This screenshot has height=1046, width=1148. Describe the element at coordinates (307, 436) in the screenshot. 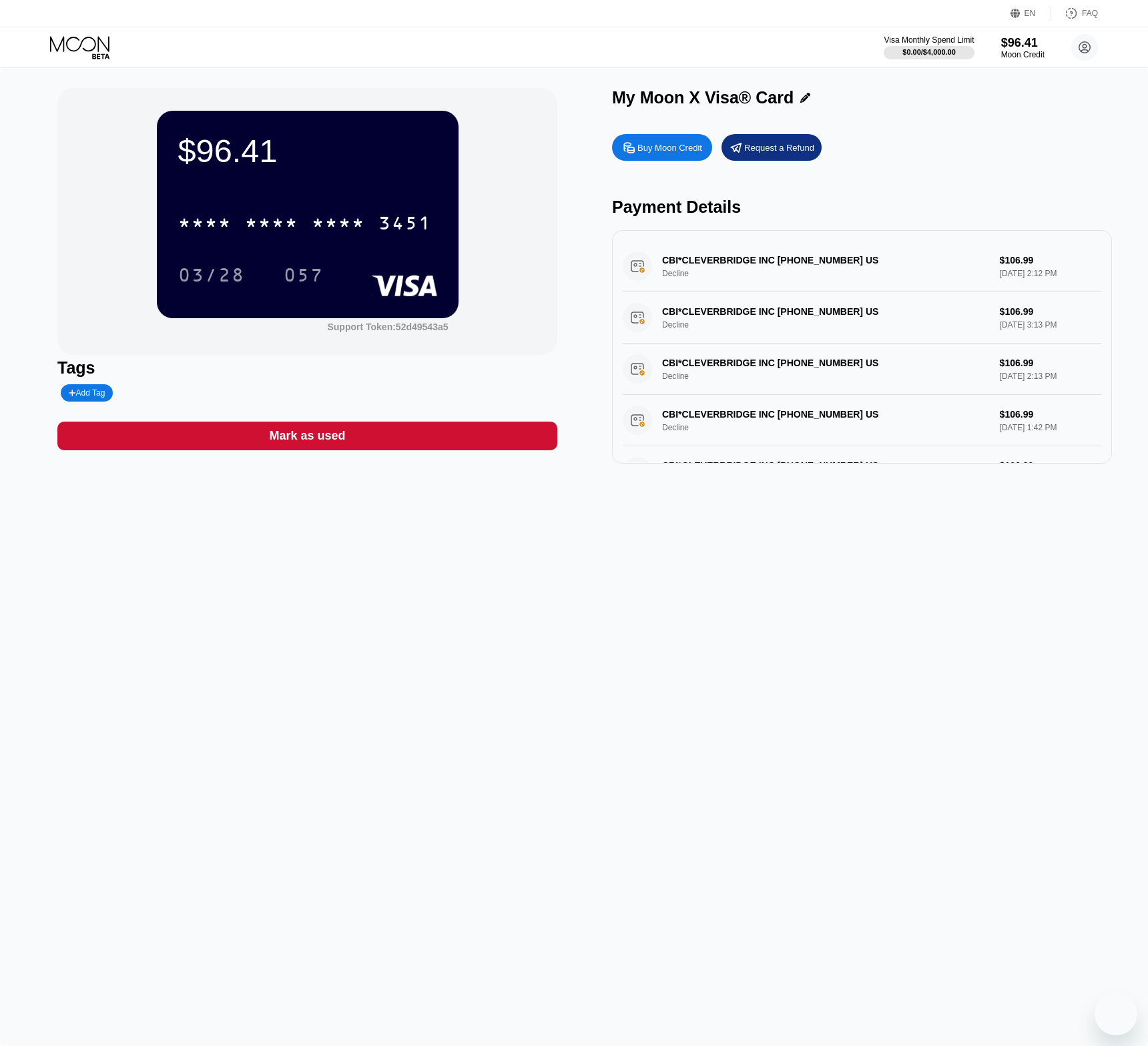

I see `div: Mark as used` at that location.